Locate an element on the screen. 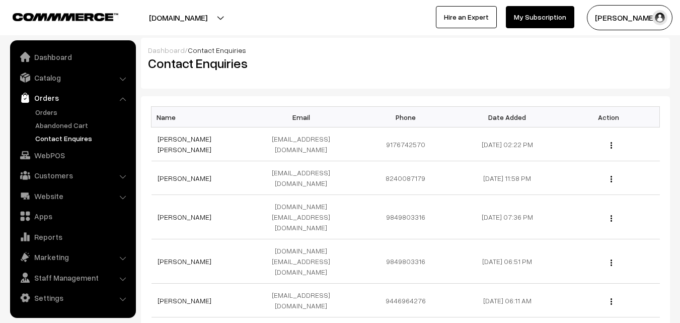 Image resolution: width=680 pixels, height=323 pixels. th: Action is located at coordinates (609, 117).